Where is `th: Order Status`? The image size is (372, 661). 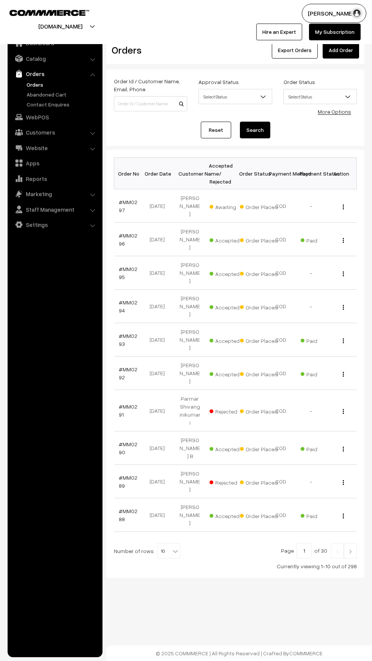 th: Order Status is located at coordinates (251, 173).